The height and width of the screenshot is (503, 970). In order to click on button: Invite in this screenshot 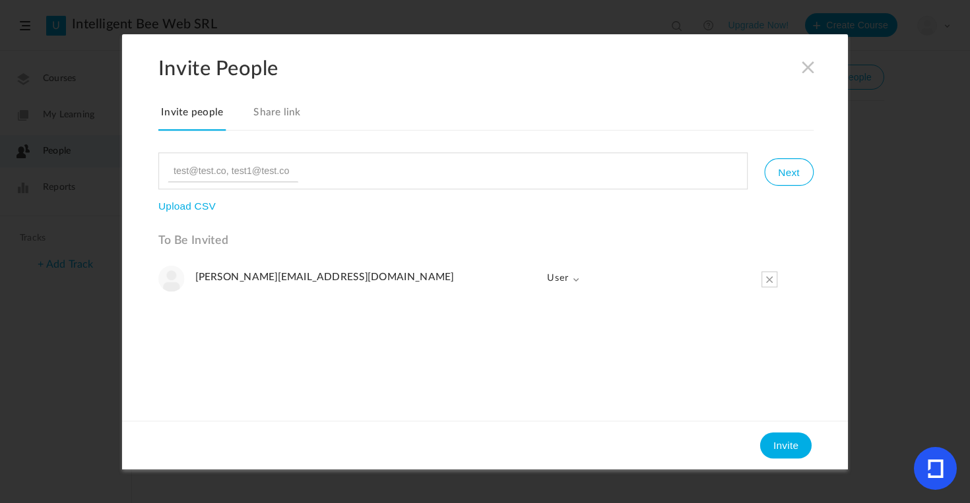, I will do `click(786, 445)`.